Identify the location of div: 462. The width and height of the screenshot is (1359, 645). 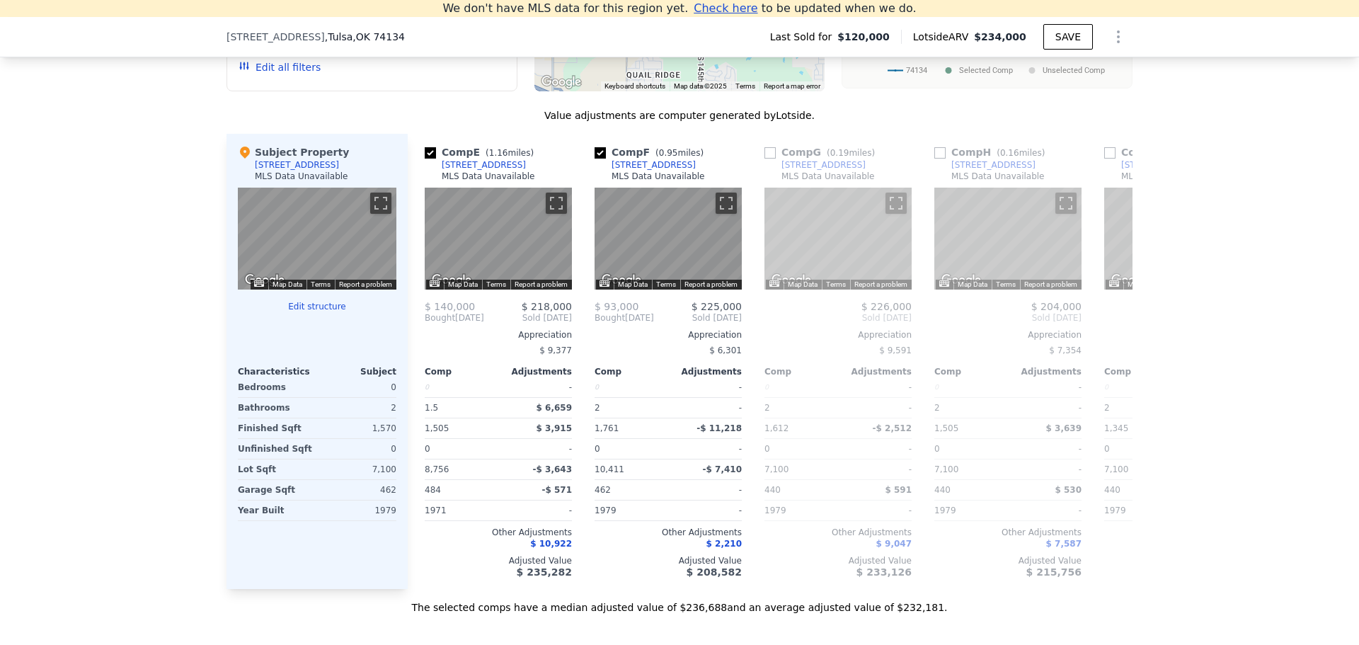
(358, 490).